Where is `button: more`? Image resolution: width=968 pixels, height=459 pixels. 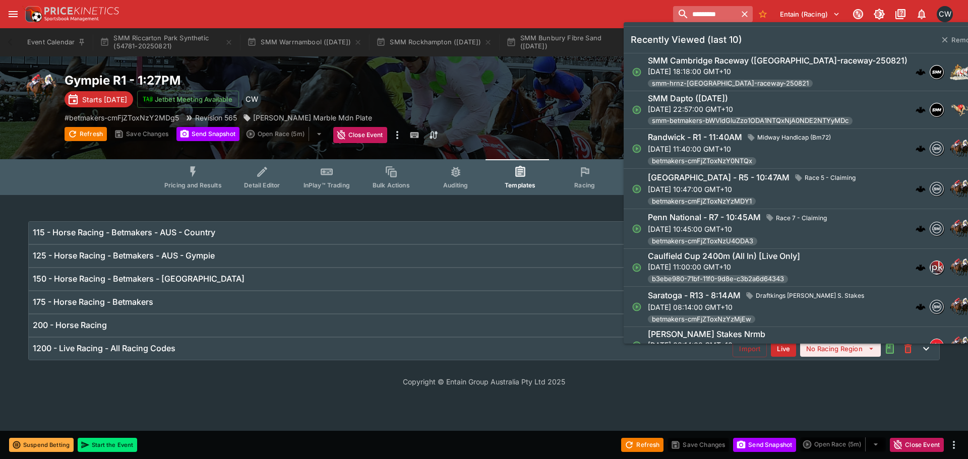 button: more is located at coordinates (953, 445).